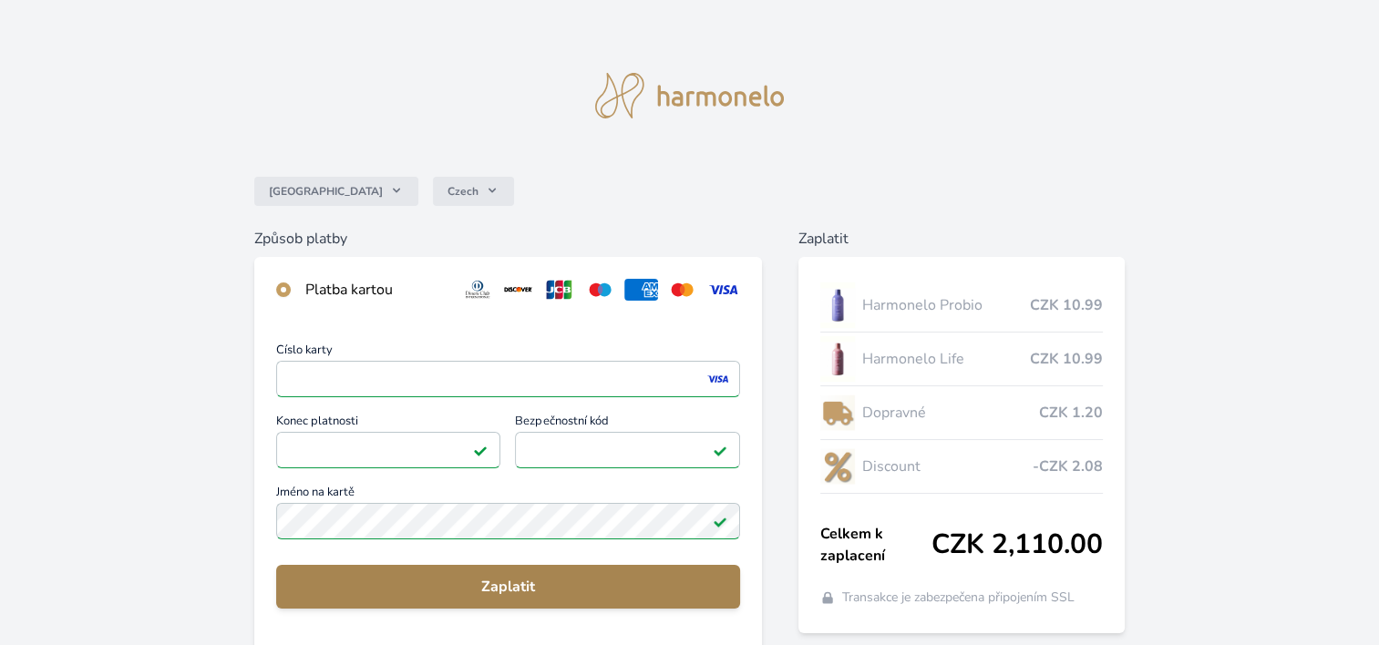 The image size is (1379, 645). What do you see at coordinates (838, 305) in the screenshot?
I see `img: CLEAN_PROBIO_se_stinem_x-lo.jpg` at bounding box center [838, 305].